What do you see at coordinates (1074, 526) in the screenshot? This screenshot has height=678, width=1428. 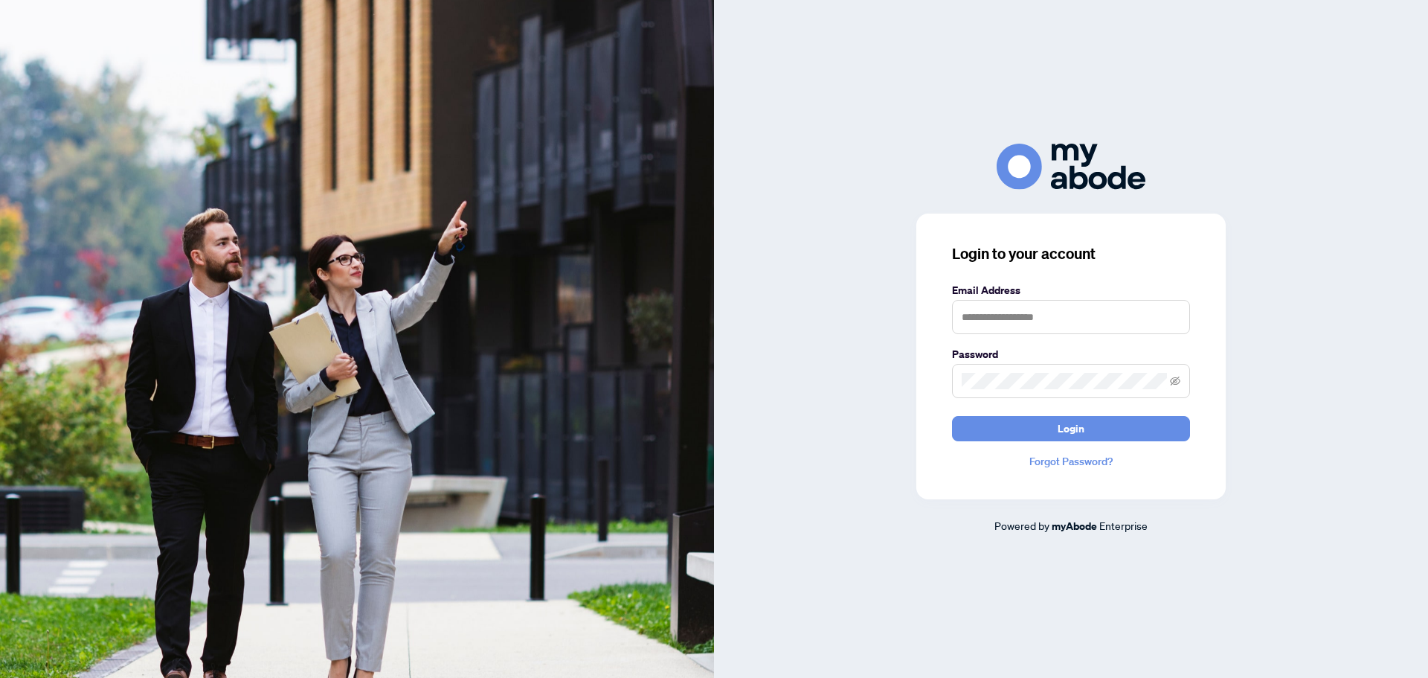 I see `a: myAbode` at bounding box center [1074, 526].